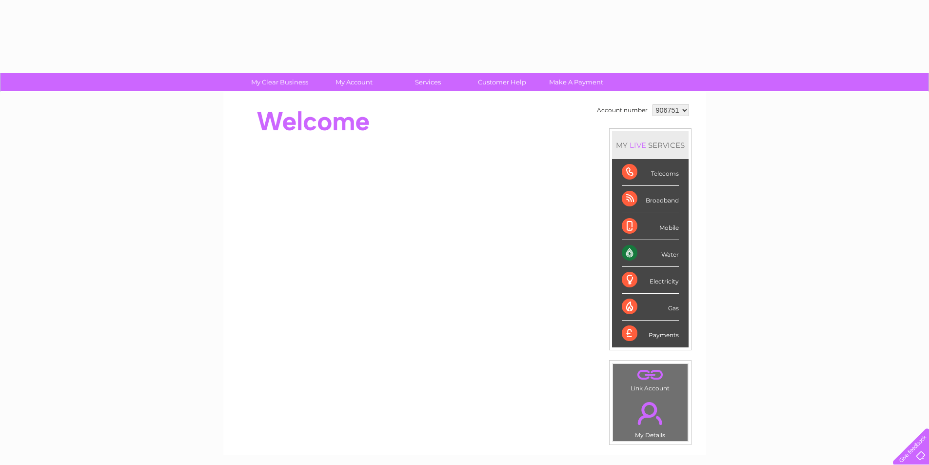 This screenshot has width=929, height=465. I want to click on a: Customer Help, so click(502, 82).